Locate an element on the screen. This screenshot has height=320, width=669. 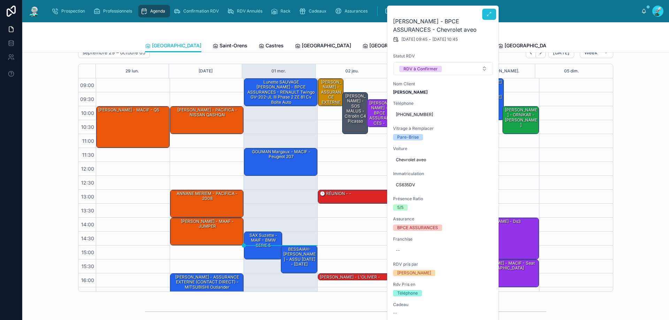
a: Castres is located at coordinates (271, 46).